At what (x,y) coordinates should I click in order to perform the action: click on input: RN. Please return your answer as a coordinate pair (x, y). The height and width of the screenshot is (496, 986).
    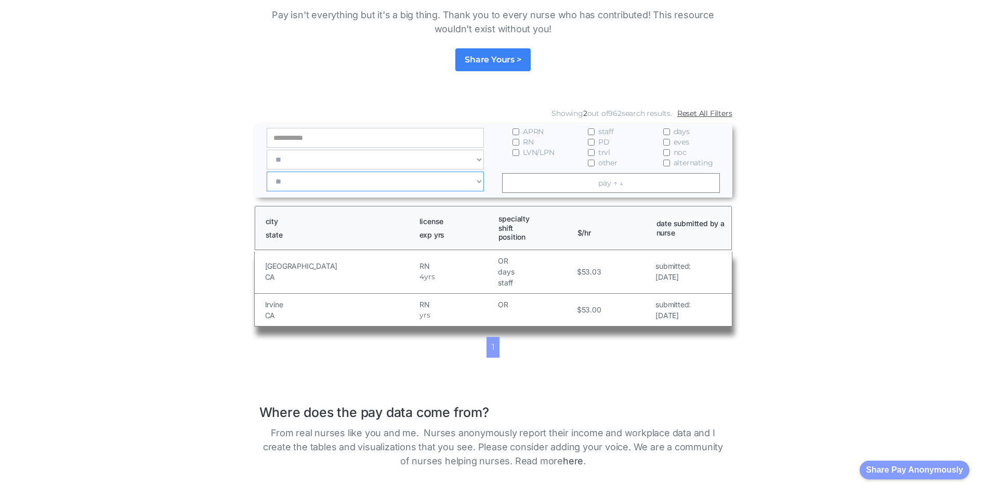
    Looking at the image, I should click on (516, 142).